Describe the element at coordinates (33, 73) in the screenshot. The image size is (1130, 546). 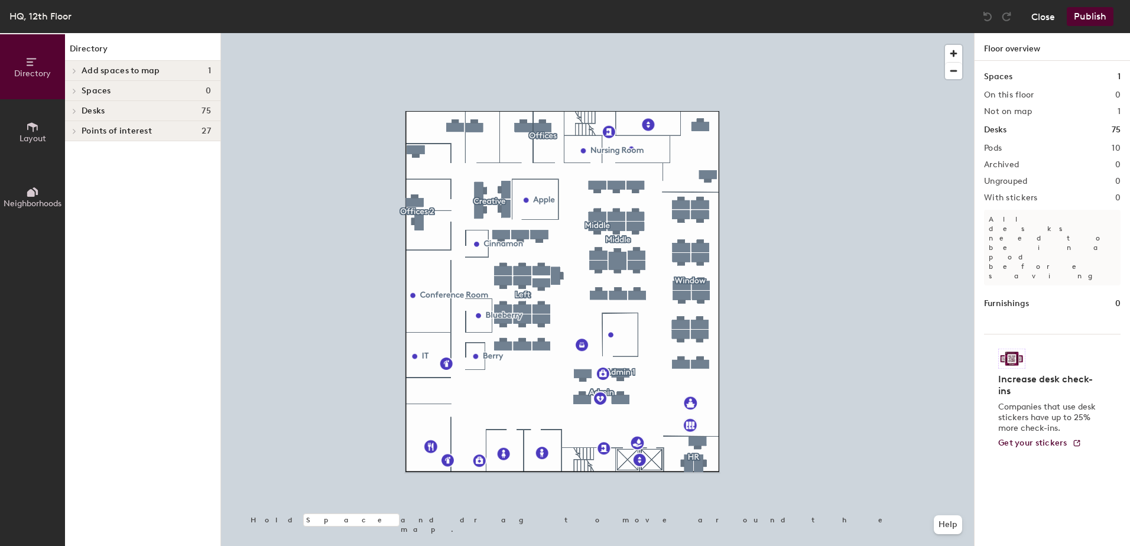
I see `span: Directory` at that location.